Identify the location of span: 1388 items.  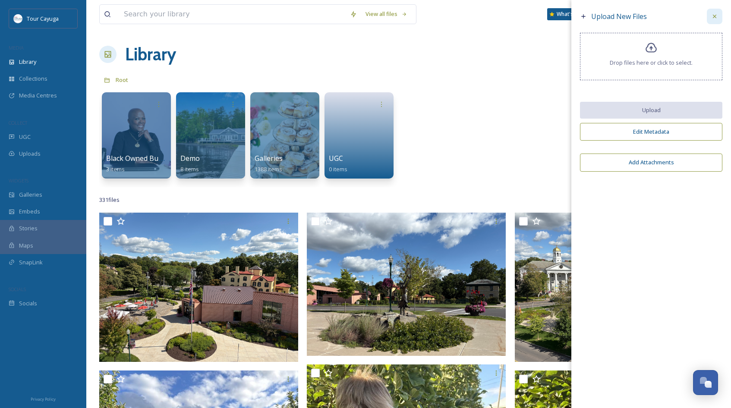
(268, 169).